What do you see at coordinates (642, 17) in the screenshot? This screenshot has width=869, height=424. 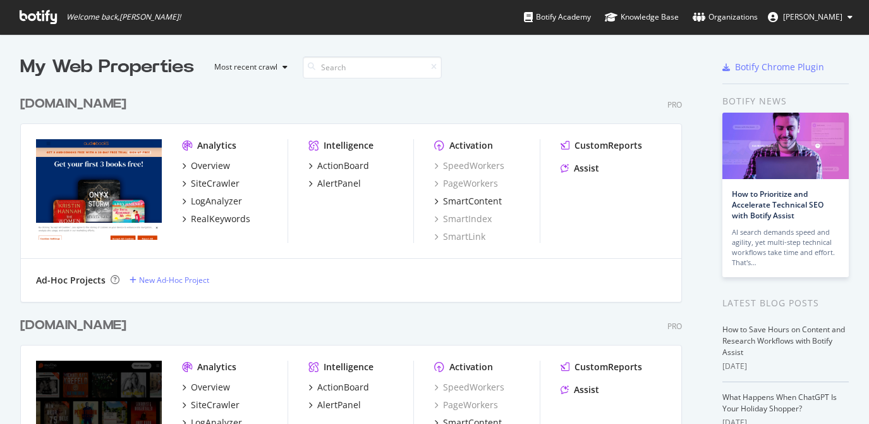 I see `div: Knowledge Base` at bounding box center [642, 17].